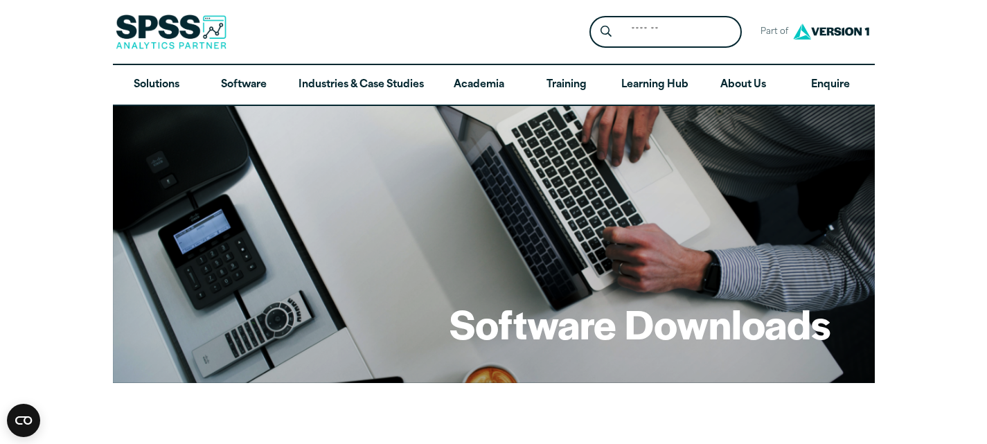 The image size is (987, 444). Describe the element at coordinates (244, 85) in the screenshot. I see `a: Software` at that location.